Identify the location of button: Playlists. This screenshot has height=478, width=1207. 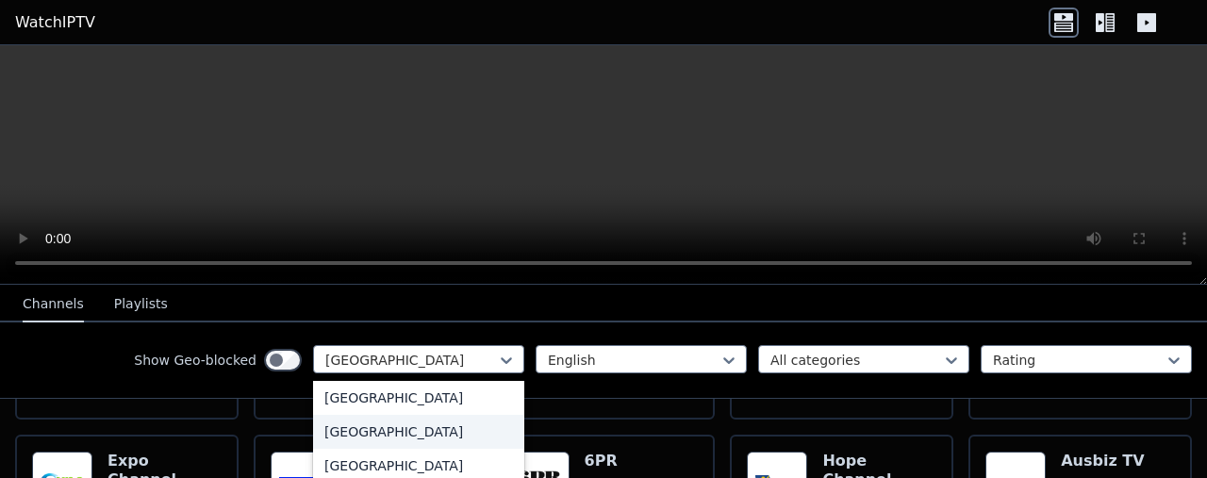
(141, 305).